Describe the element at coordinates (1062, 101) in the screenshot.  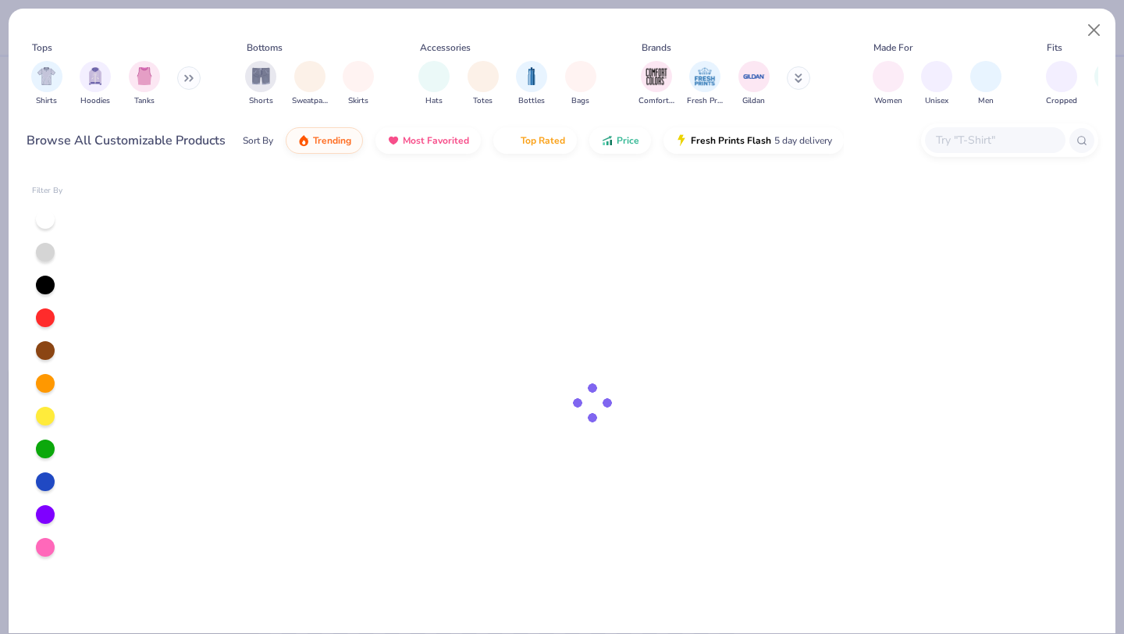
I see `span: Cropped` at that location.